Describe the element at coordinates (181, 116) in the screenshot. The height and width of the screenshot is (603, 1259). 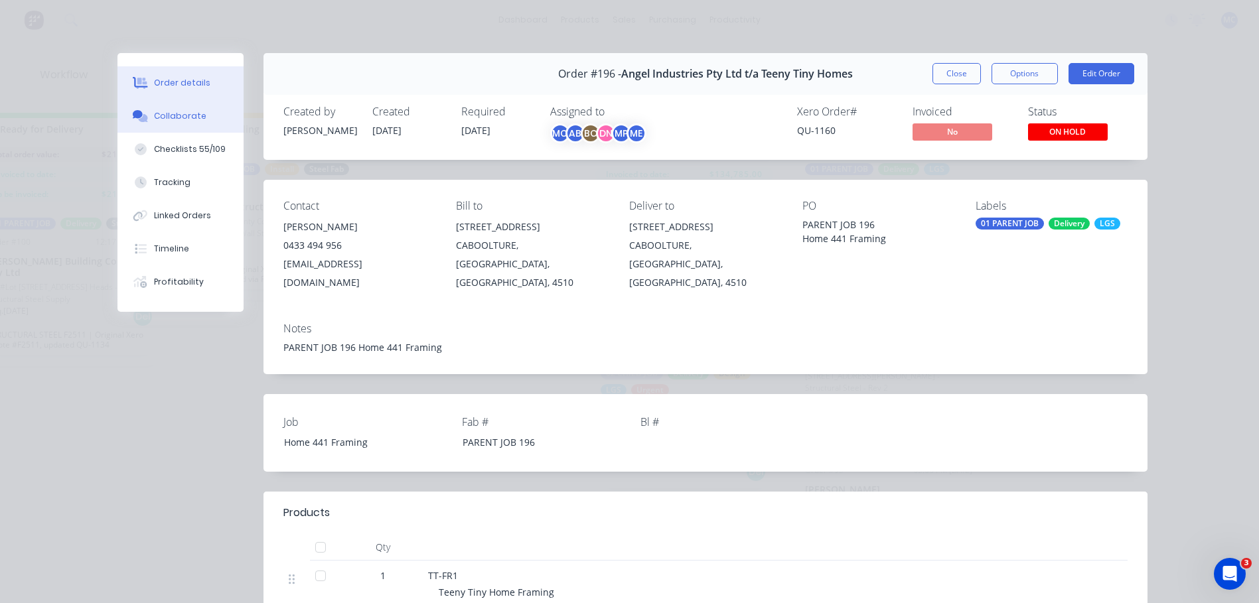
I see `button: Collaborate` at that location.